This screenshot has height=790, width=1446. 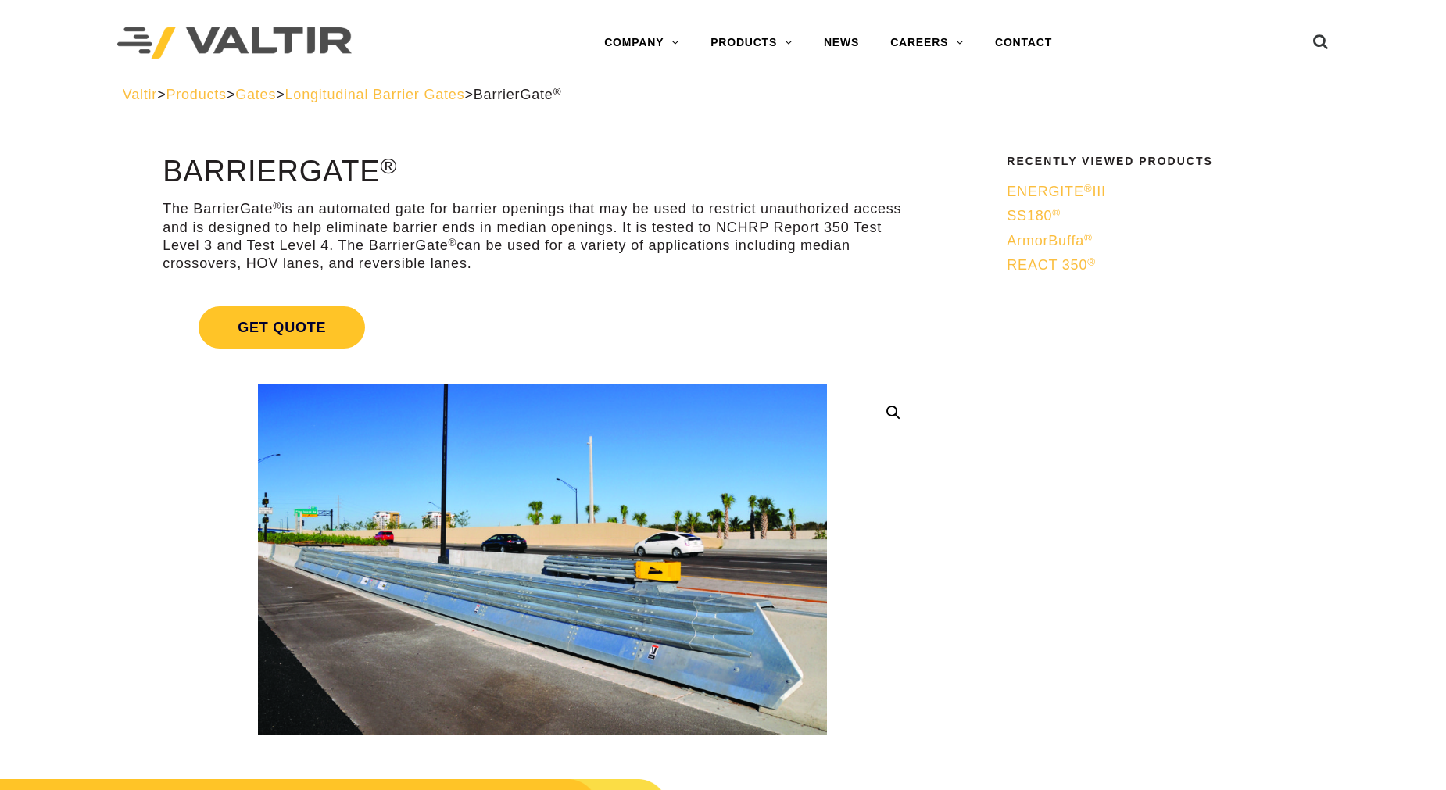 I want to click on span: REACT 350, so click(x=1052, y=265).